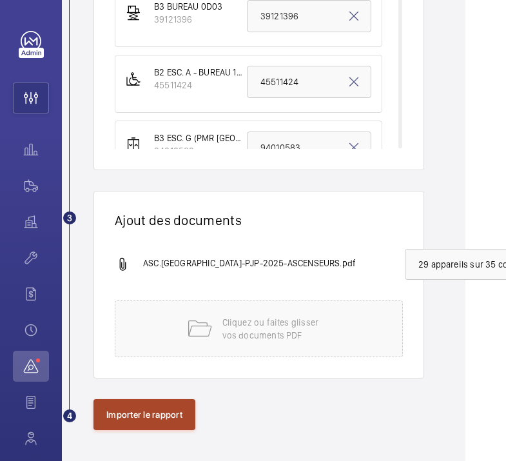  I want to click on button: Importer le rapport, so click(144, 414).